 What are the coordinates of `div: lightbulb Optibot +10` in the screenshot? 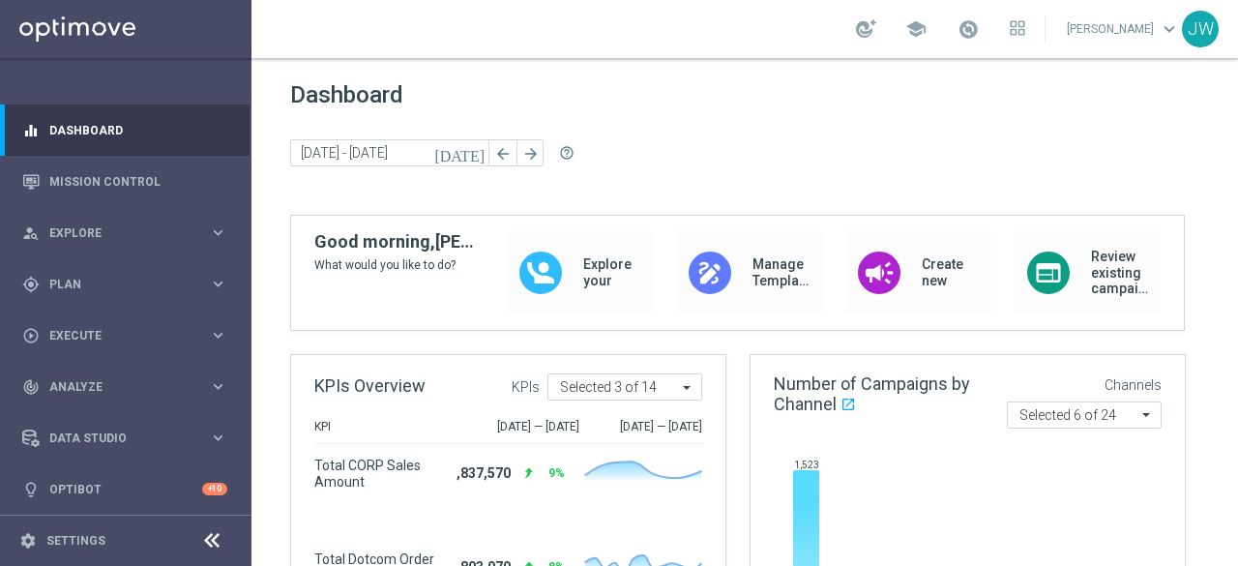 It's located at (125, 489).